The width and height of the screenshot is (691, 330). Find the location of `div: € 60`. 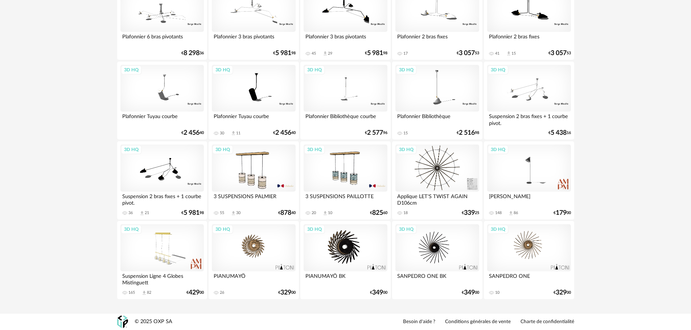

div: € 60 is located at coordinates (379, 213).